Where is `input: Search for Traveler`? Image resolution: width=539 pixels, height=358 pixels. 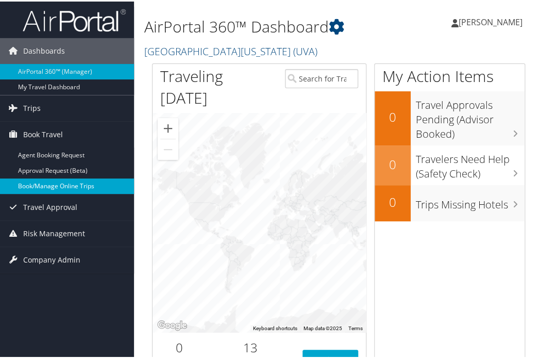
input: Search for Traveler is located at coordinates (322, 77).